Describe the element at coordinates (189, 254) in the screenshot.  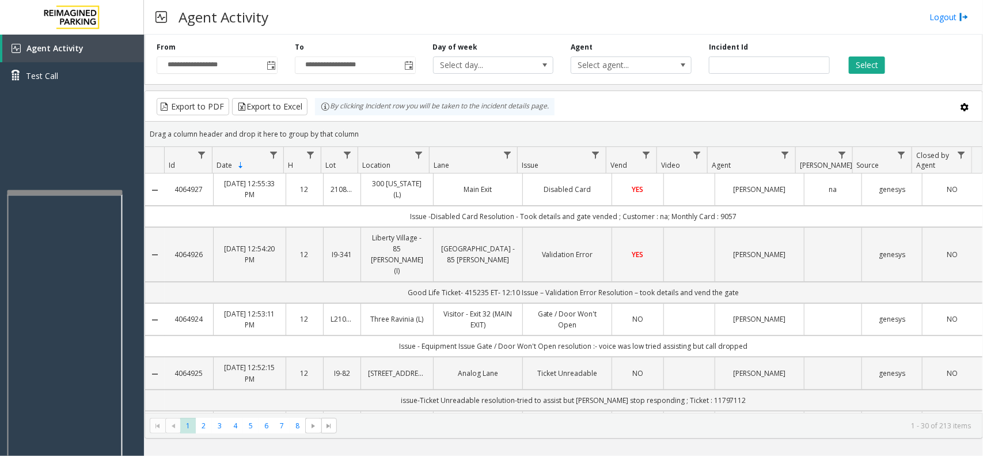
I see `a: 4064926` at that location.